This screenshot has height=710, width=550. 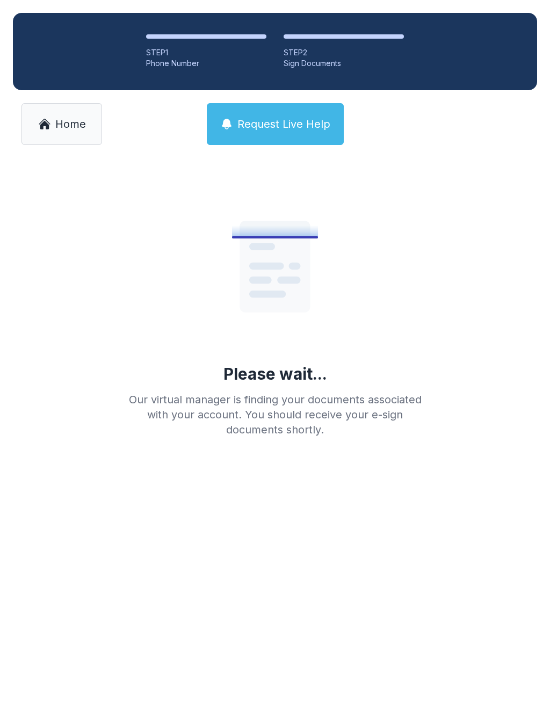 I want to click on span: Home, so click(x=70, y=124).